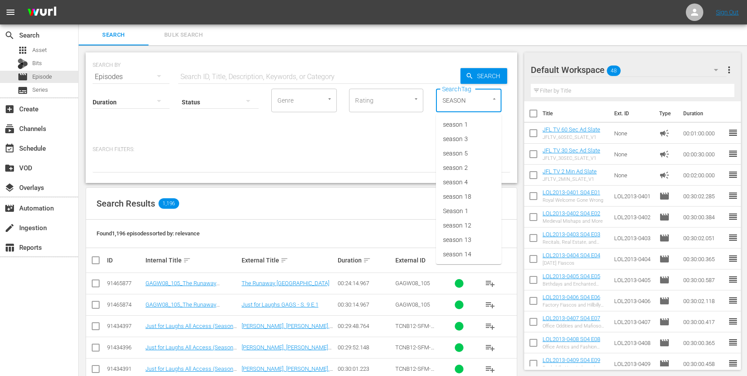  Describe the element at coordinates (10, 248) in the screenshot. I see `span: Reports` at that location.